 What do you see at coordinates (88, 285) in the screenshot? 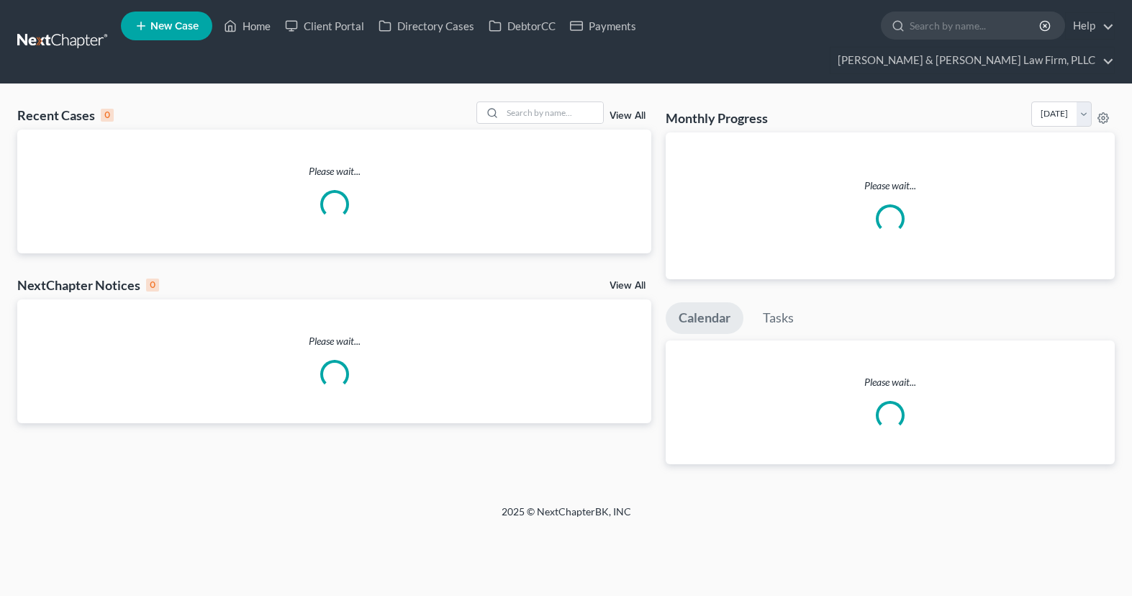
I see `div: NextChapter Notices` at bounding box center [88, 285].